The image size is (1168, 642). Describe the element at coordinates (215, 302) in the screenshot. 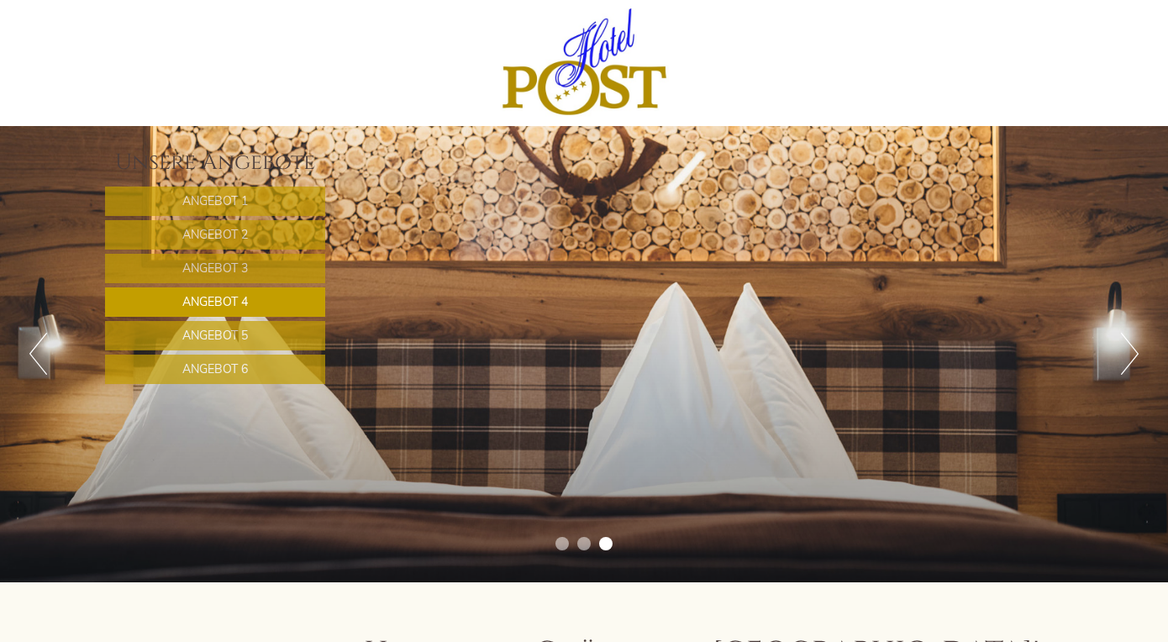

I see `span: Angebot 4` at that location.